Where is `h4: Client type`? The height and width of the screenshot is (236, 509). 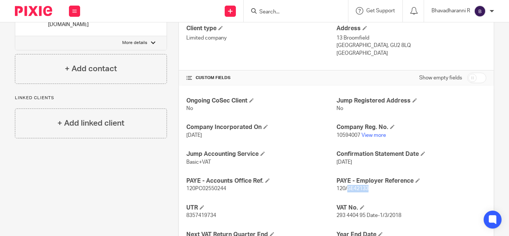 h4: Client type is located at coordinates (261, 28).